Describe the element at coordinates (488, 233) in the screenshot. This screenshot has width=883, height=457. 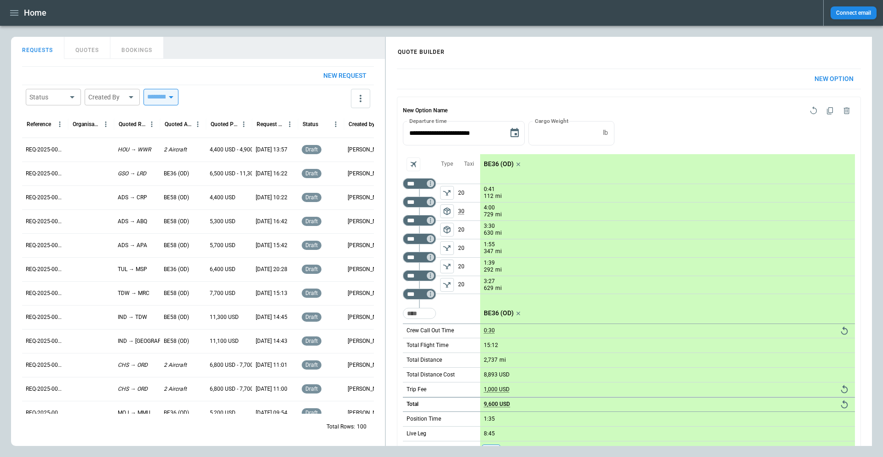
I see `p: 630` at that location.